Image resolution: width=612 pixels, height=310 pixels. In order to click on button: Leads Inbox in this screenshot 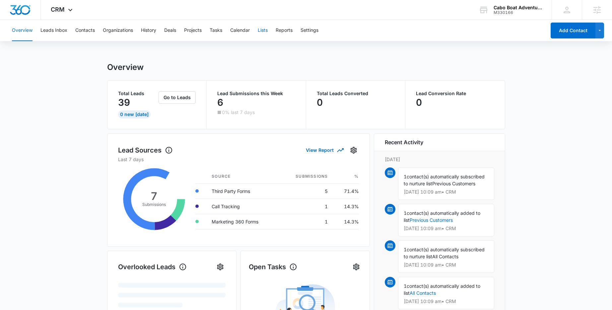, I will do `click(54, 31)`.